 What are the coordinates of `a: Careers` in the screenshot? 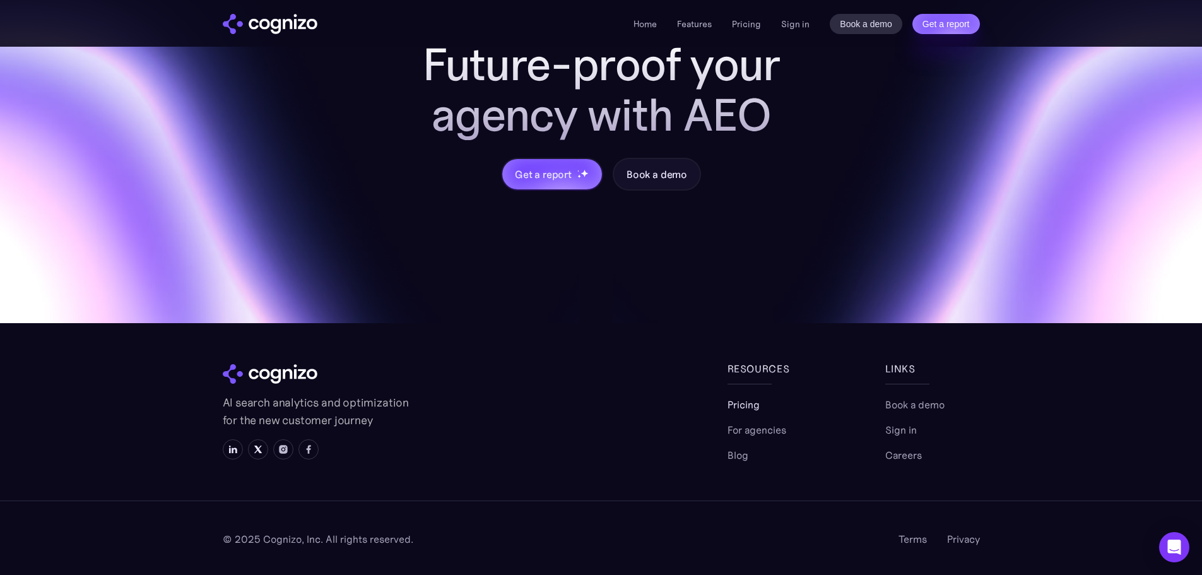 It's located at (903, 455).